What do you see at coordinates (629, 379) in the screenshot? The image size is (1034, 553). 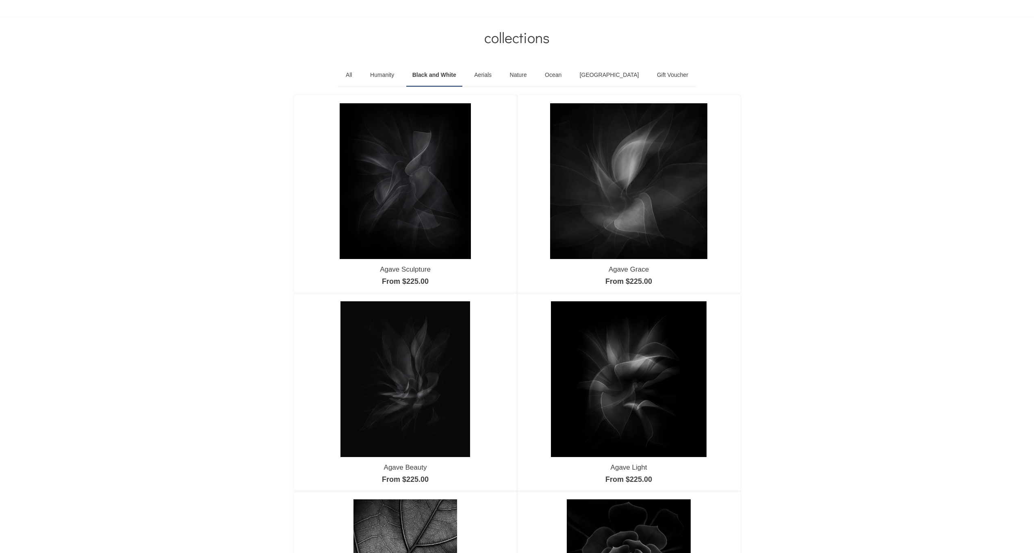 I see `img: Agave Light` at bounding box center [629, 379].